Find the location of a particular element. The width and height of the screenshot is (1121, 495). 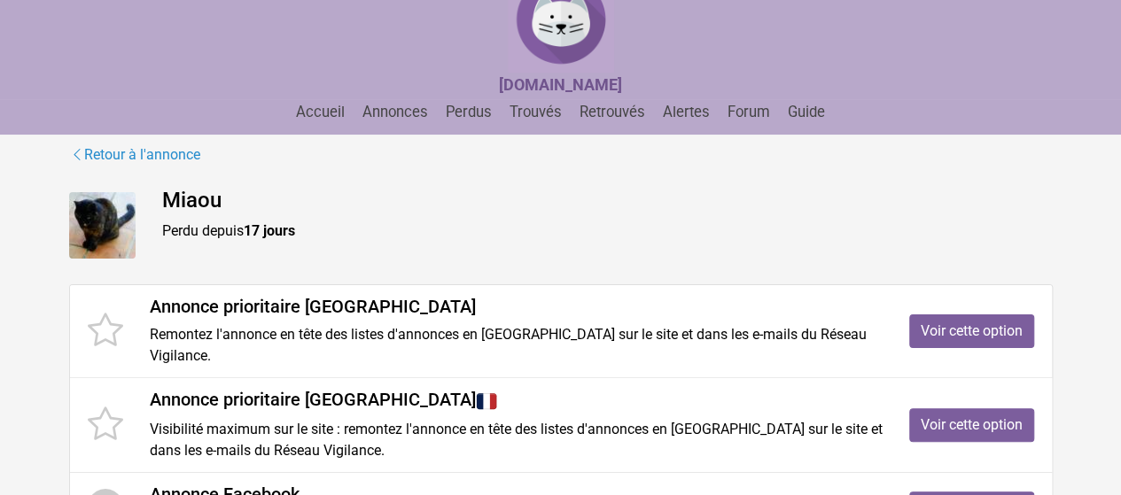

a: Alertes is located at coordinates (686, 112).